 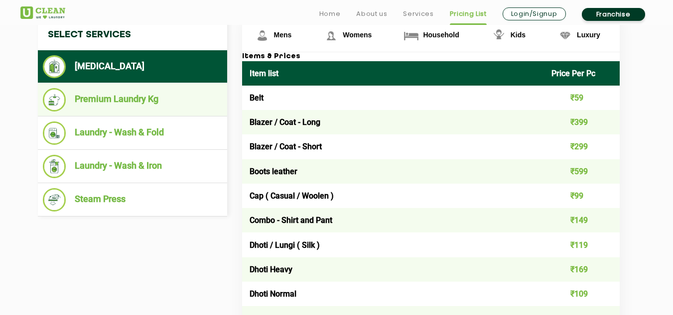 What do you see at coordinates (565, 35) in the screenshot?
I see `img: Luxury` at bounding box center [565, 35].